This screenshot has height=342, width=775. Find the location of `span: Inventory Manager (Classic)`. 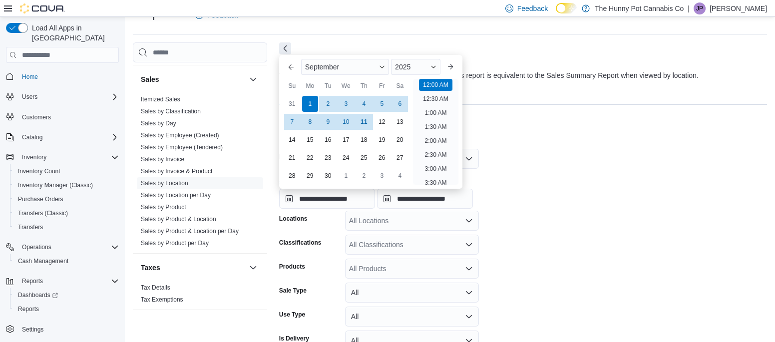

span: Inventory Manager (Classic) is located at coordinates (55, 185).